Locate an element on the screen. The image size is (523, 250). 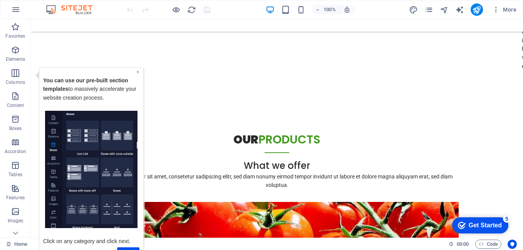
p: to massively accelerate your website creation process. ​ is located at coordinates (58, 26).